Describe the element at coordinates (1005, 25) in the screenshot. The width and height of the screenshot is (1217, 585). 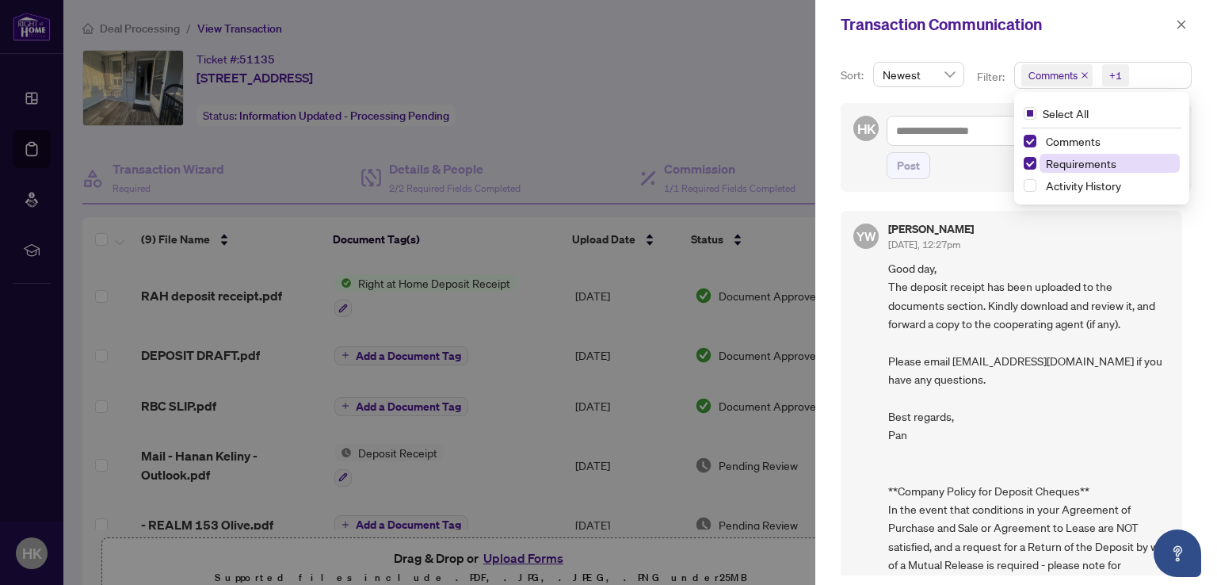
I see `div: Transaction Communication` at that location.